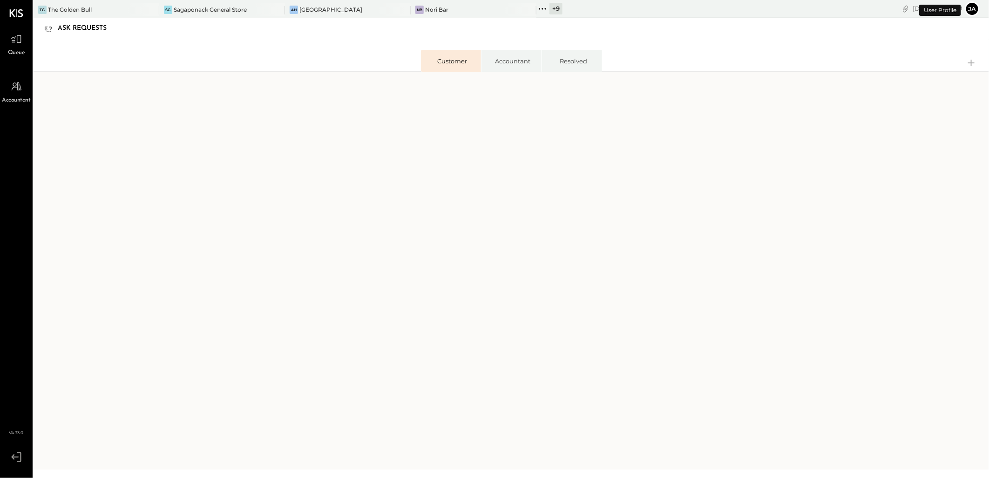 The height and width of the screenshot is (478, 989). I want to click on div: SG, so click(168, 10).